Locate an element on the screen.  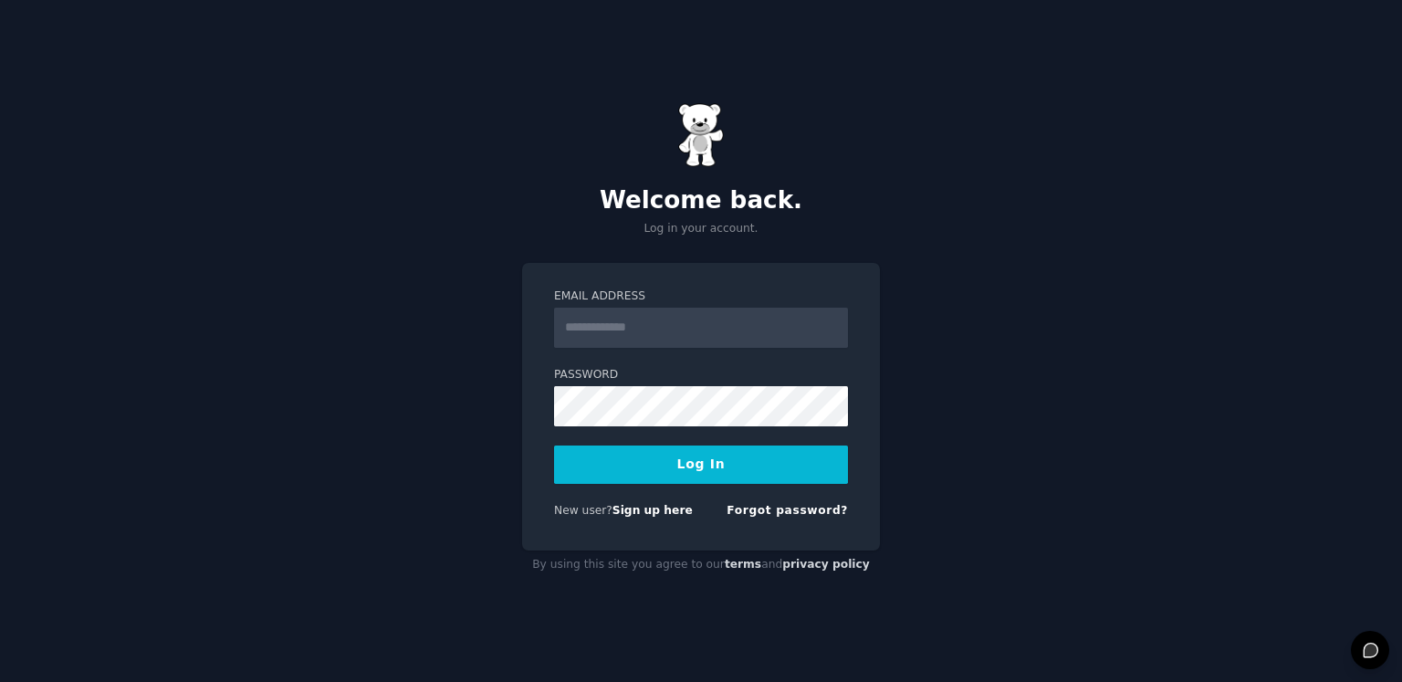
h2: Welcome back. is located at coordinates (701, 201).